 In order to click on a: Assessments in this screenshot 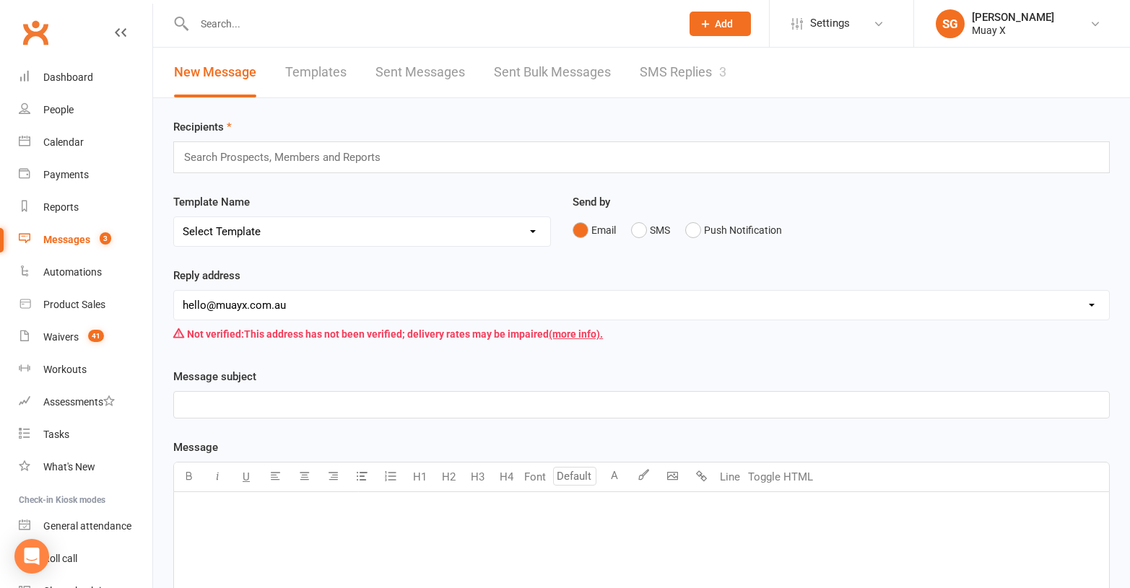, I will do `click(85, 402)`.